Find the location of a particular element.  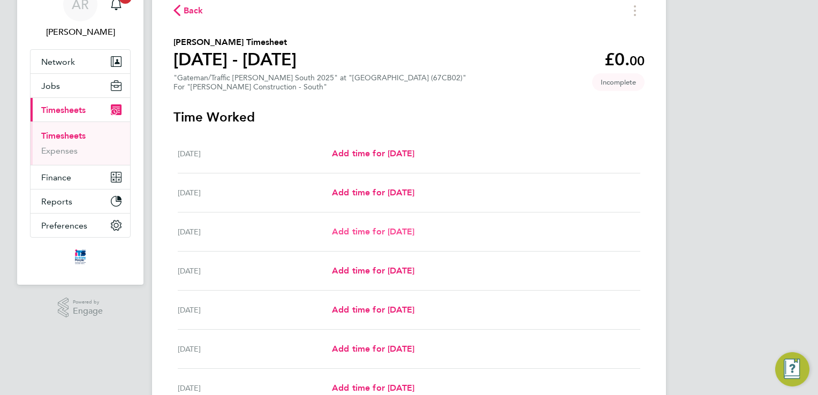

span: Network is located at coordinates (58, 62).